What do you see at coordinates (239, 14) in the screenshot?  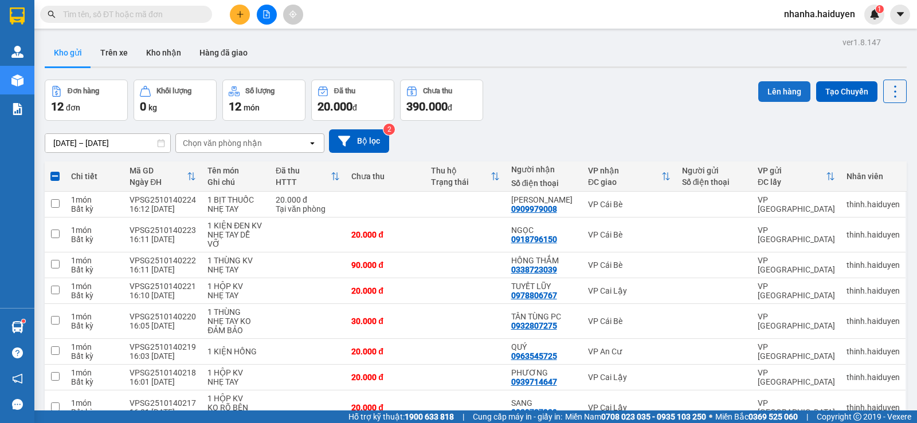 I see `button: plus` at bounding box center [239, 14].